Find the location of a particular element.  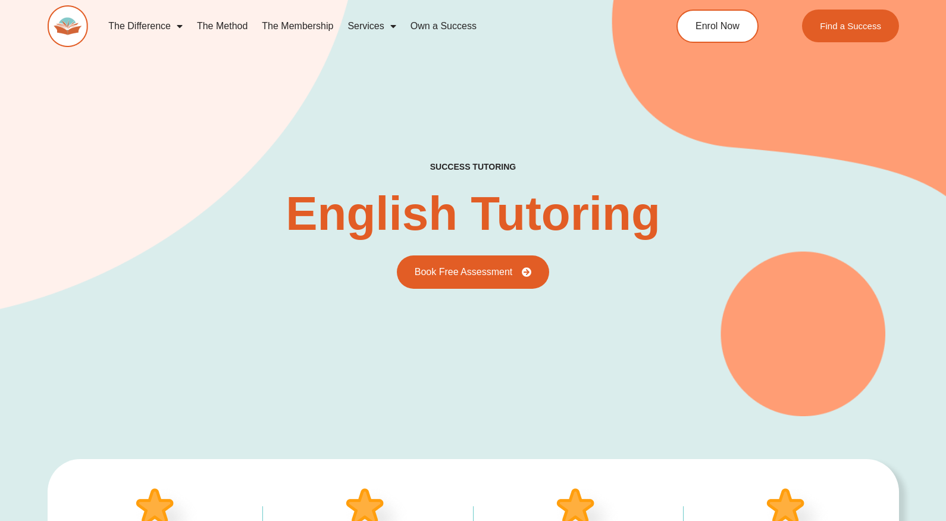

h2: success tutoring is located at coordinates (473, 167).